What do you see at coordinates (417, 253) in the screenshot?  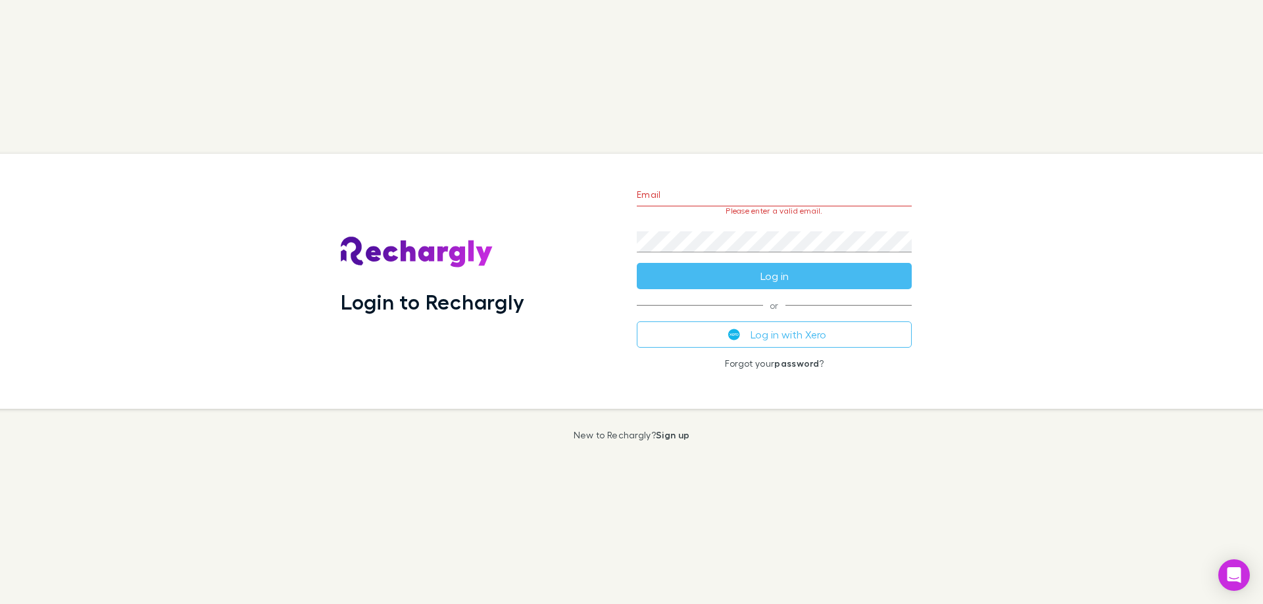 I see `img: Rechargly's Logo` at bounding box center [417, 253].